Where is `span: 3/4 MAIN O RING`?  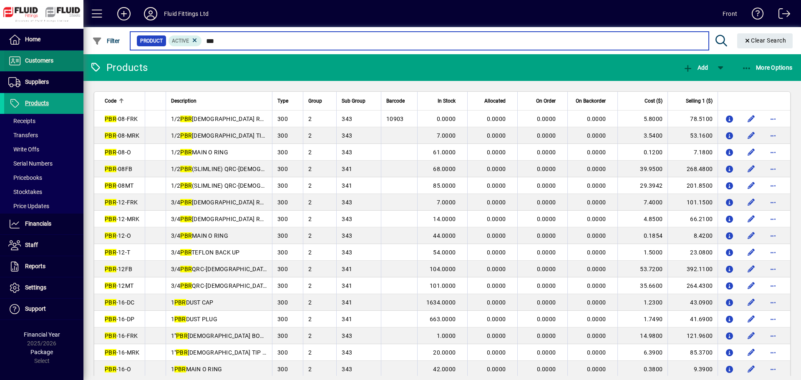 span: 3/4 MAIN O RING is located at coordinates (199, 236).